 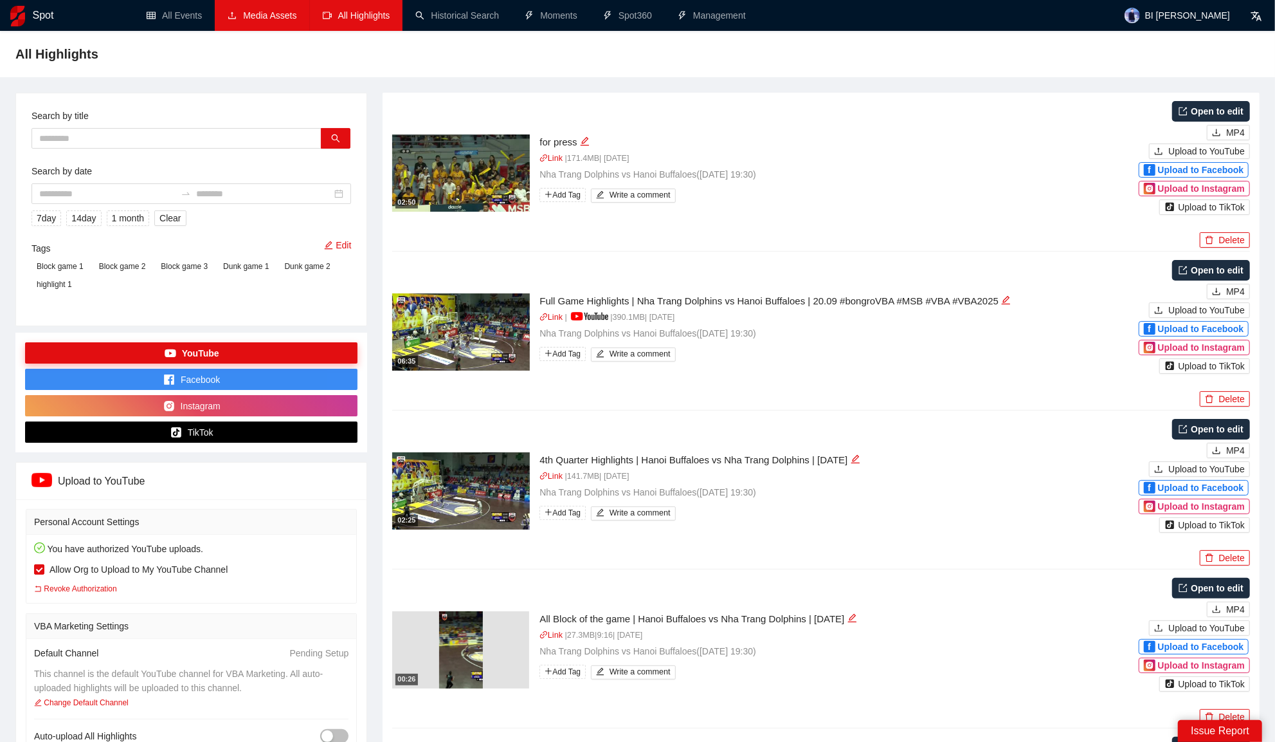 What do you see at coordinates (17, 16) in the screenshot?
I see `img: logo` at bounding box center [17, 16].